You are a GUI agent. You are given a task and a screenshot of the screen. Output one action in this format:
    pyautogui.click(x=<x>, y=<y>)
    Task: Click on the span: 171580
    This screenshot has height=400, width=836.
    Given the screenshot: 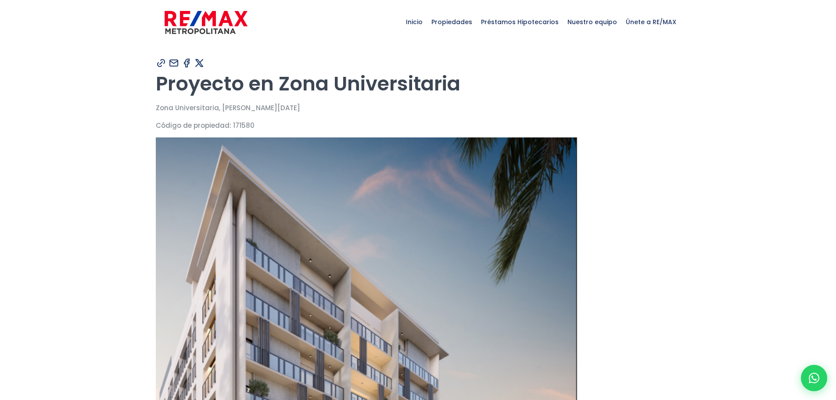 What is the action you would take?
    pyautogui.click(x=244, y=125)
    